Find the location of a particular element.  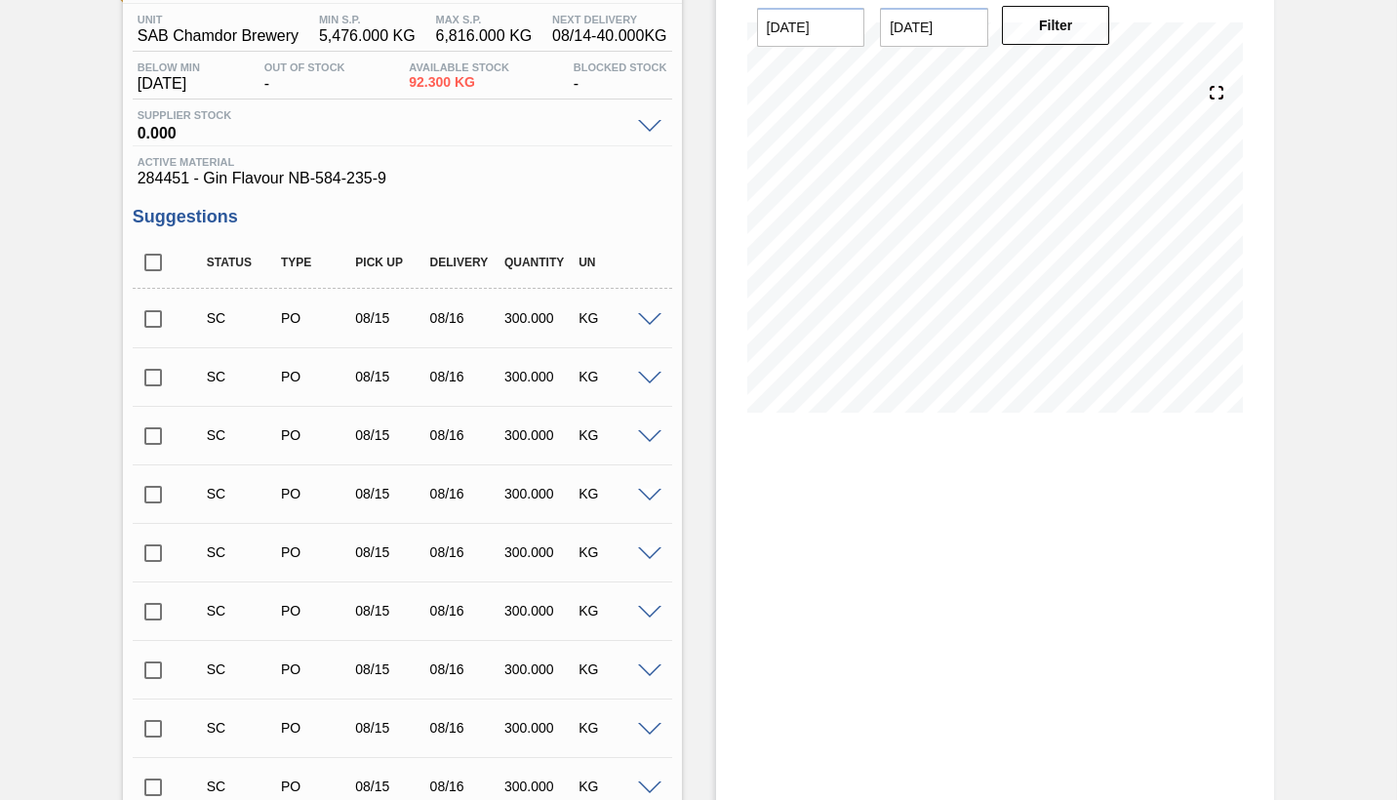

span: 92.300 KG is located at coordinates (459, 82).